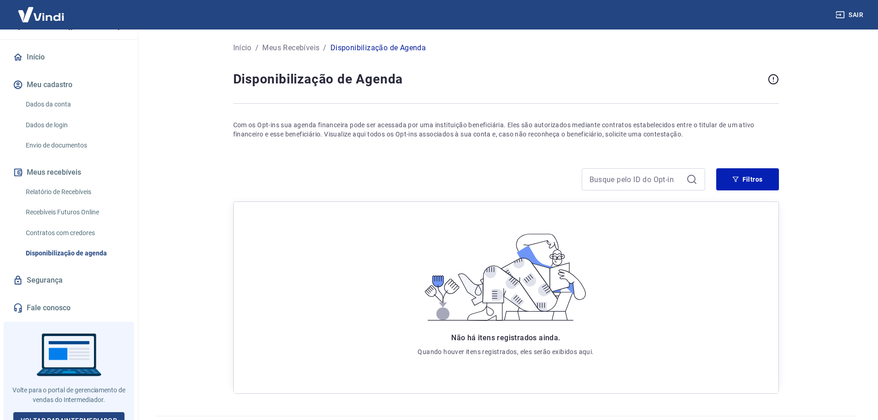 Image resolution: width=878 pixels, height=420 pixels. Describe the element at coordinates (69, 172) in the screenshot. I see `button: Meus recebíveis` at that location.